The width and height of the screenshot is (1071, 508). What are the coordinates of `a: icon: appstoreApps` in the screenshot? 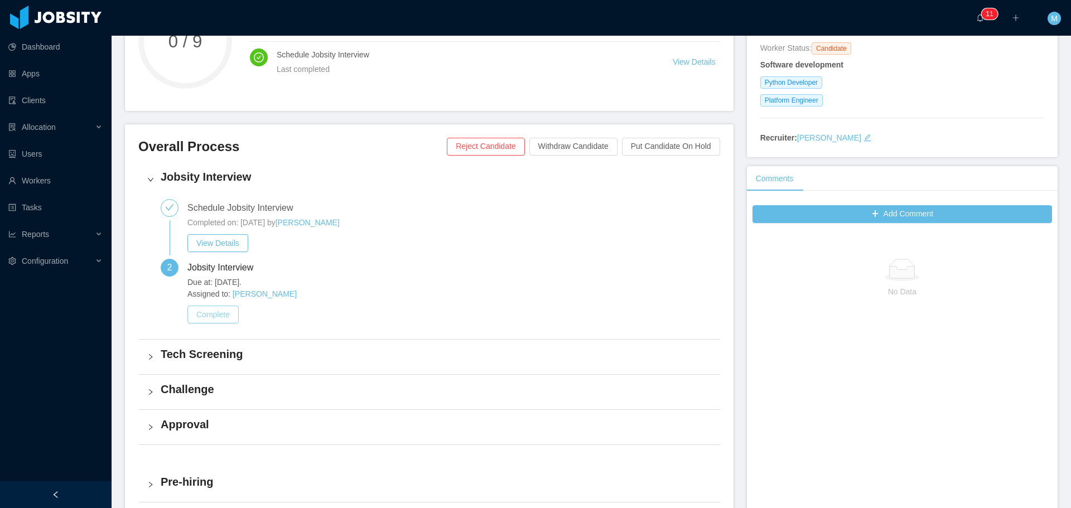 It's located at (55, 74).